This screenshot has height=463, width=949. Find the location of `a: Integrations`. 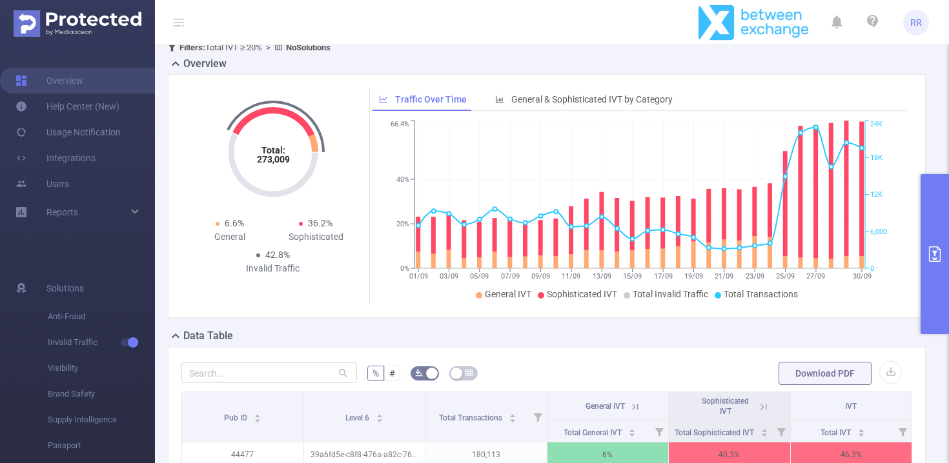

a: Integrations is located at coordinates (56, 158).